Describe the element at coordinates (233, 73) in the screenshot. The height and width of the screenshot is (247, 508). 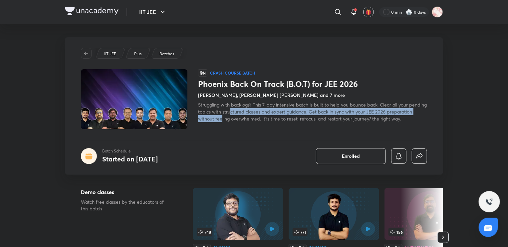
I see `p: Crash course Batch` at that location.